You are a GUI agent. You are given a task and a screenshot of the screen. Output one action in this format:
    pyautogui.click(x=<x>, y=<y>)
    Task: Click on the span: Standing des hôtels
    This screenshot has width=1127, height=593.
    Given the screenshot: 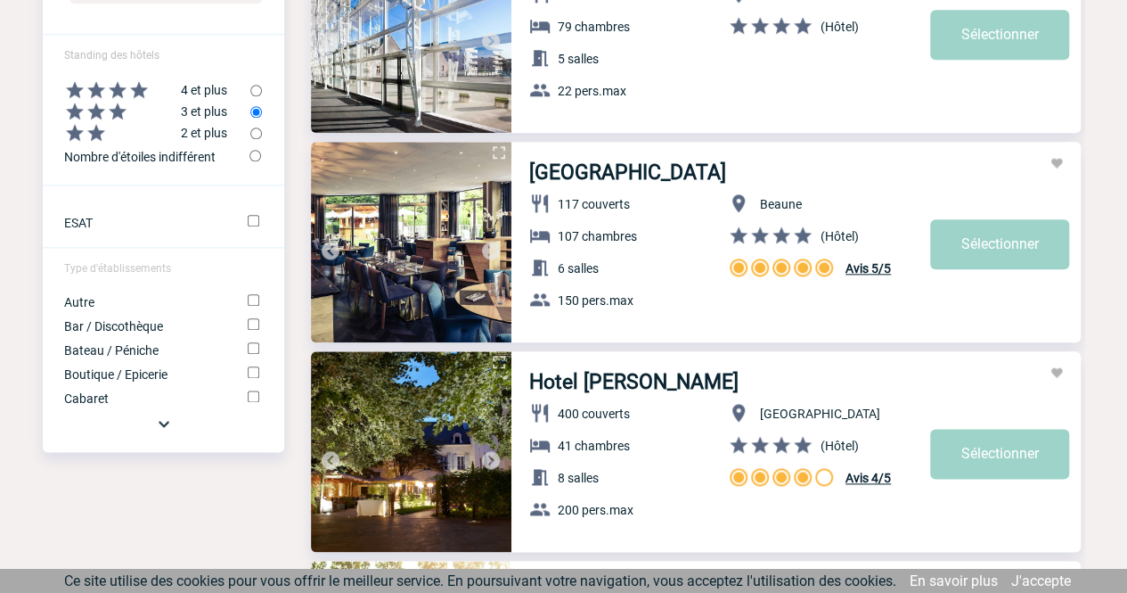 What is the action you would take?
    pyautogui.click(x=111, y=55)
    